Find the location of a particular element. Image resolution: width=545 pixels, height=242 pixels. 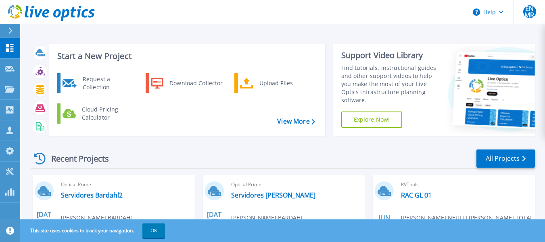

div: JUN 2025 is located at coordinates (384, 226).